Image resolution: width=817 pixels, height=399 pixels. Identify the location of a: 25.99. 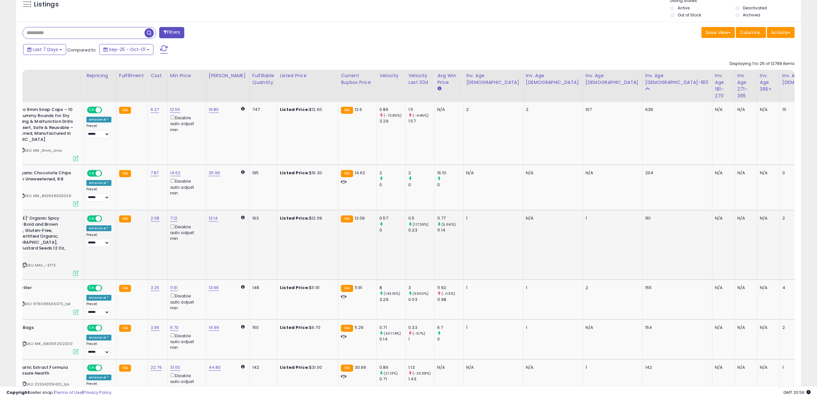
(215, 173).